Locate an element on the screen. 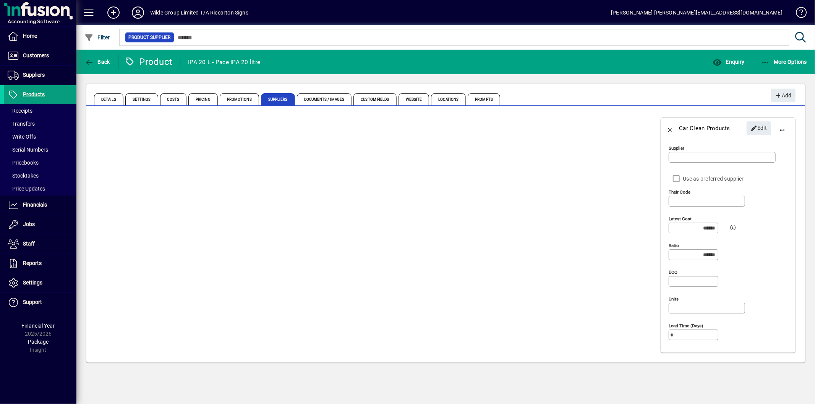 This screenshot has height=404, width=815. button: More options is located at coordinates (782, 128).